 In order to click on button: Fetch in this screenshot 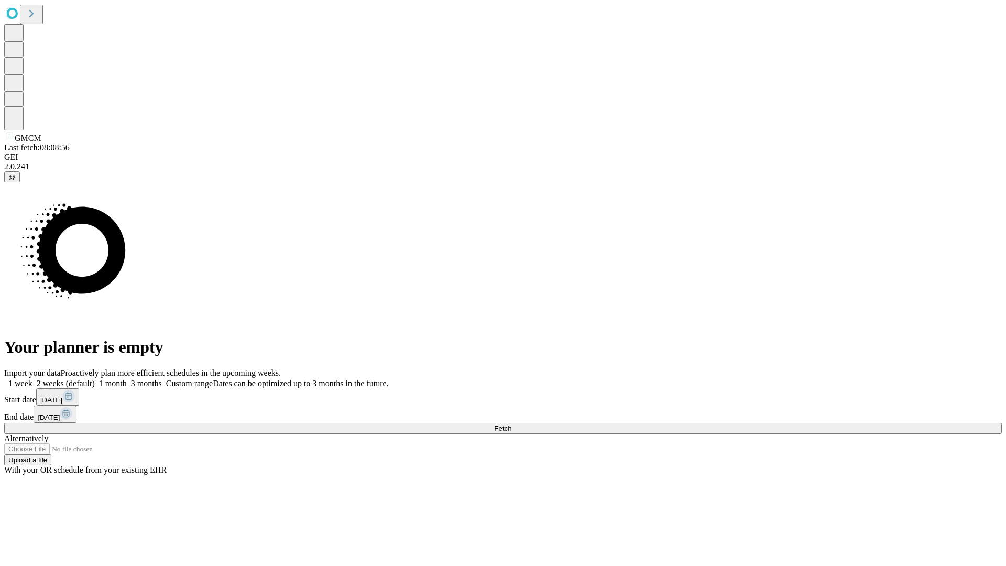, I will do `click(503, 428)`.